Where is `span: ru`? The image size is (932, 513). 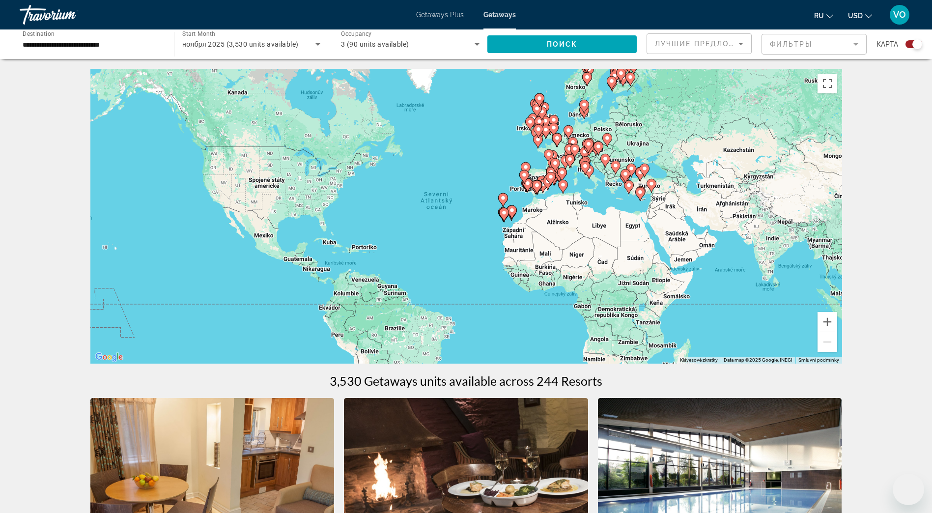 span: ru is located at coordinates (819, 16).